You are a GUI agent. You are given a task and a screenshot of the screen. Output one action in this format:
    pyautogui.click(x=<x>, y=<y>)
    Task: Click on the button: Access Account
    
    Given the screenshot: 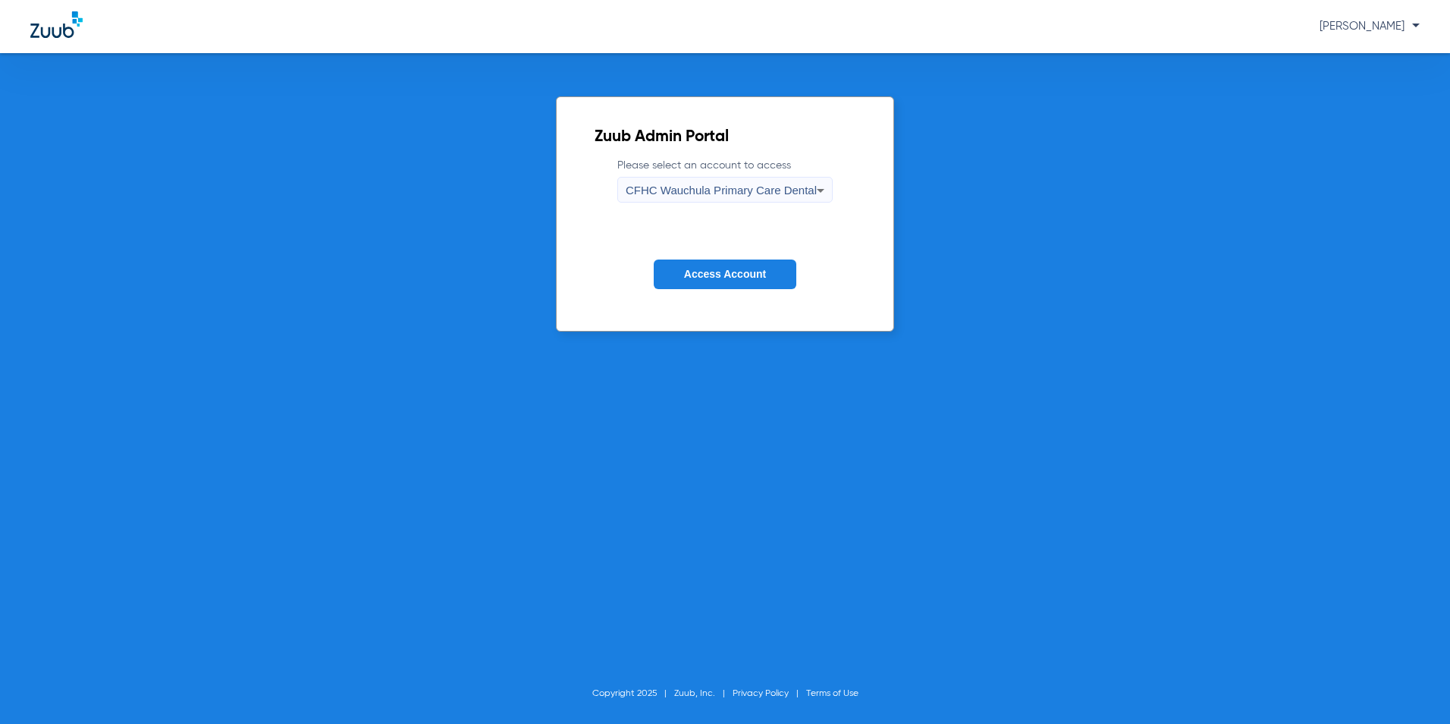 What is the action you would take?
    pyautogui.click(x=725, y=274)
    